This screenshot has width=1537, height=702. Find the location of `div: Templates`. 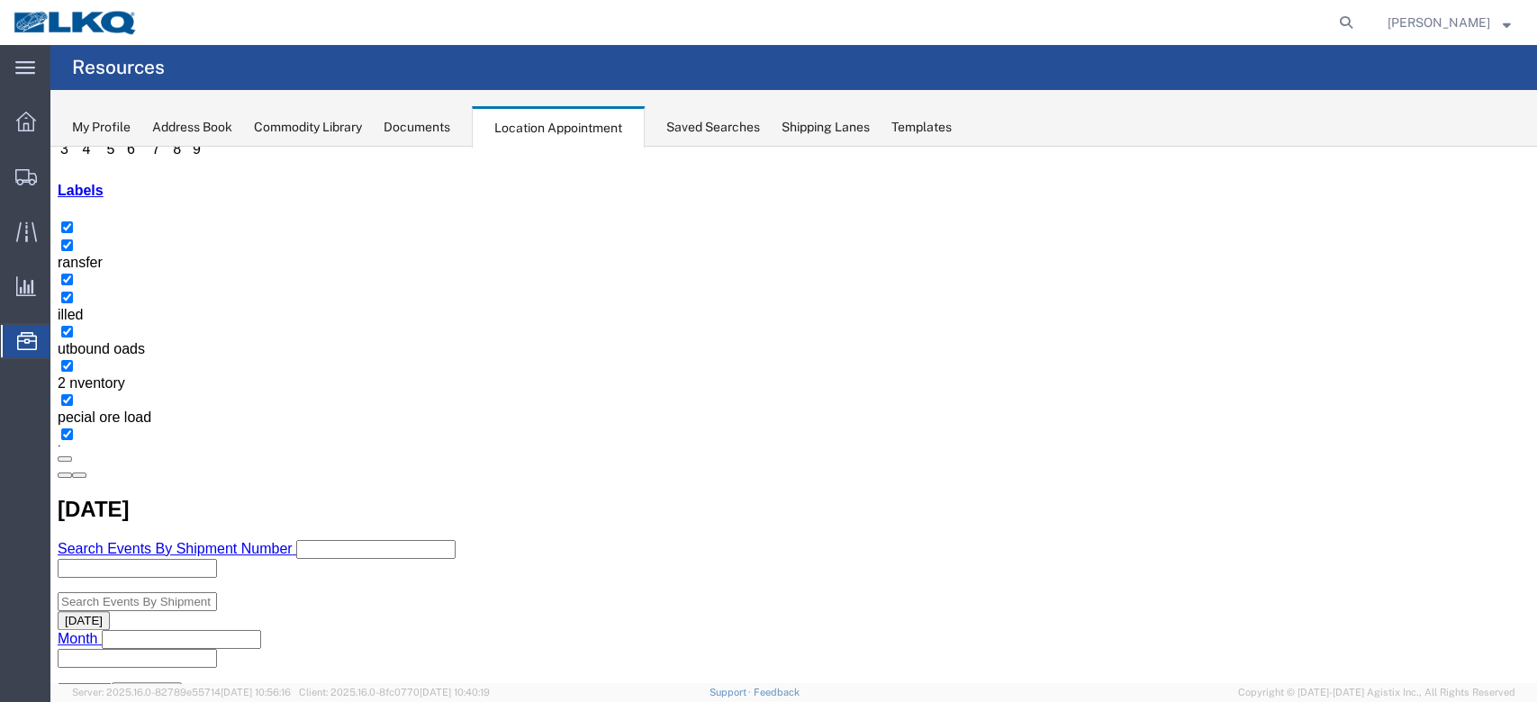

div: Templates is located at coordinates (921, 127).